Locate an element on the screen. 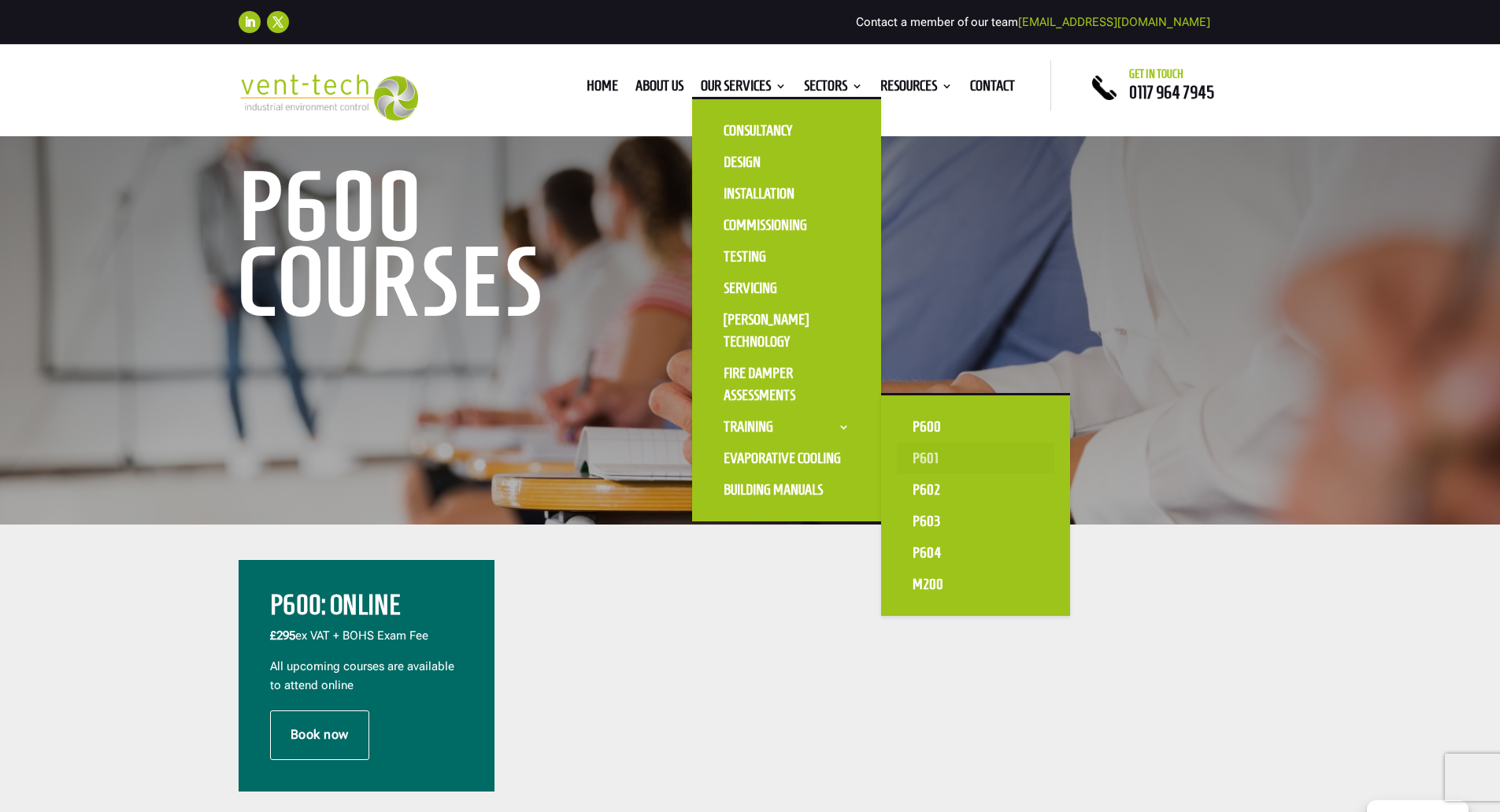 The image size is (1500, 812). a: Evaporative Cooling is located at coordinates (787, 458).